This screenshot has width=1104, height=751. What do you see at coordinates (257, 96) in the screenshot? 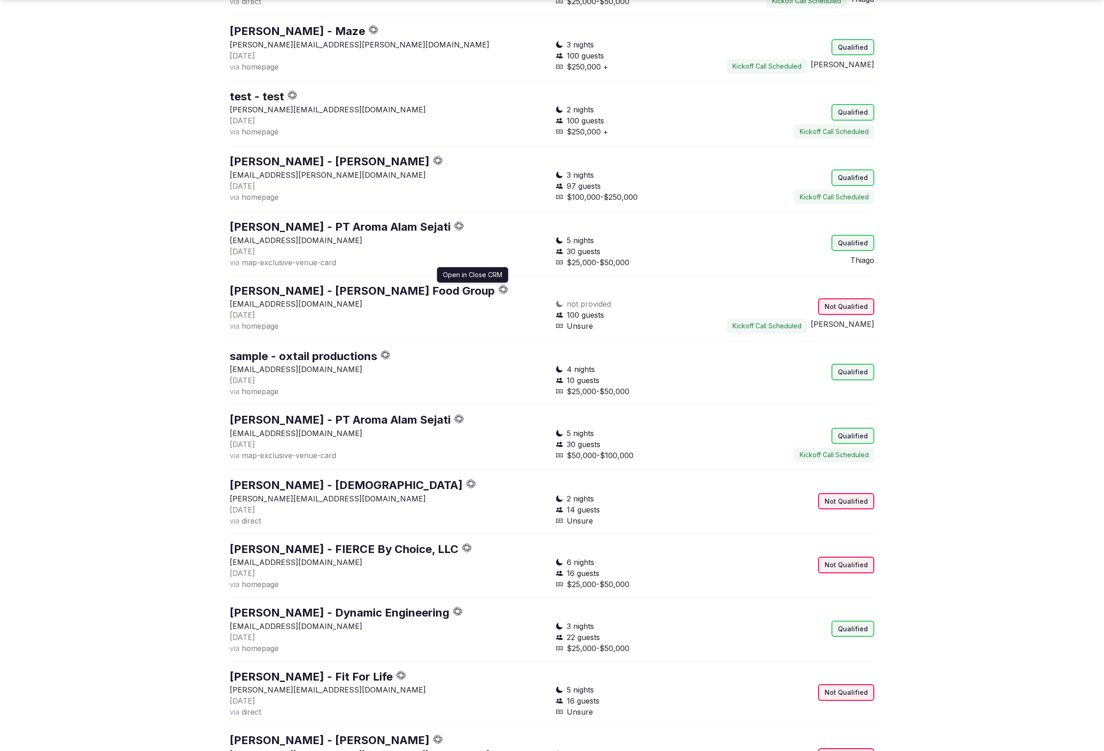
I see `a: test - test` at bounding box center [257, 96].